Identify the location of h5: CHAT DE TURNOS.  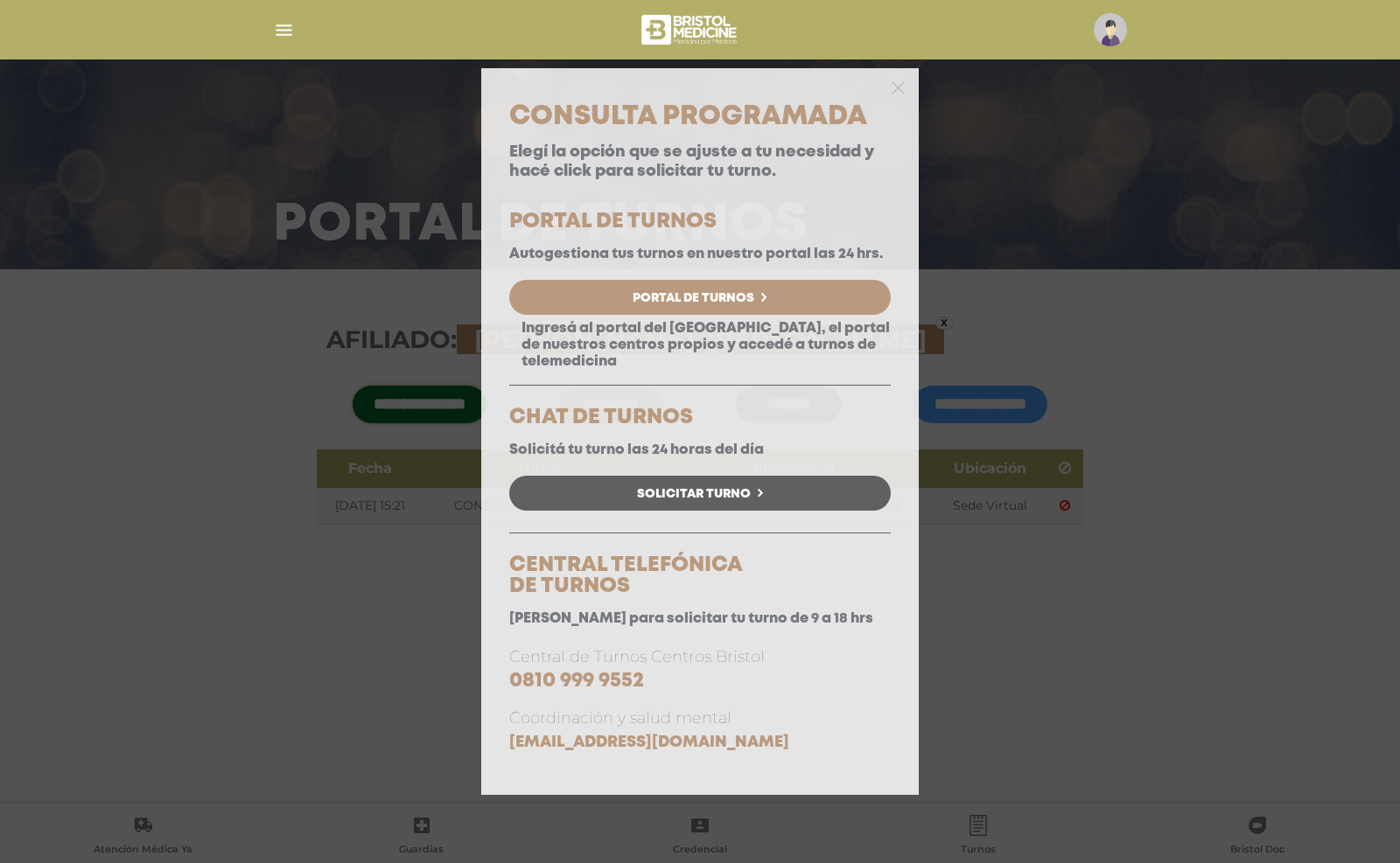
(700, 418).